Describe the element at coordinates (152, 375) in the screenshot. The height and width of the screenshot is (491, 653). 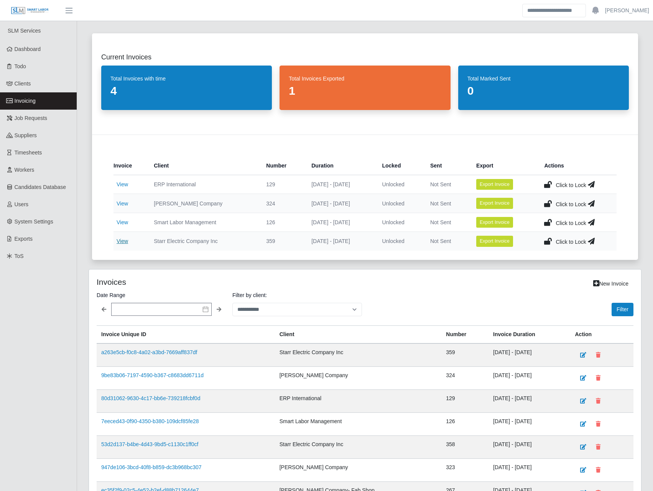
I see `a: 9be83b06-7197-4590-b367-c8683dd6711d` at that location.